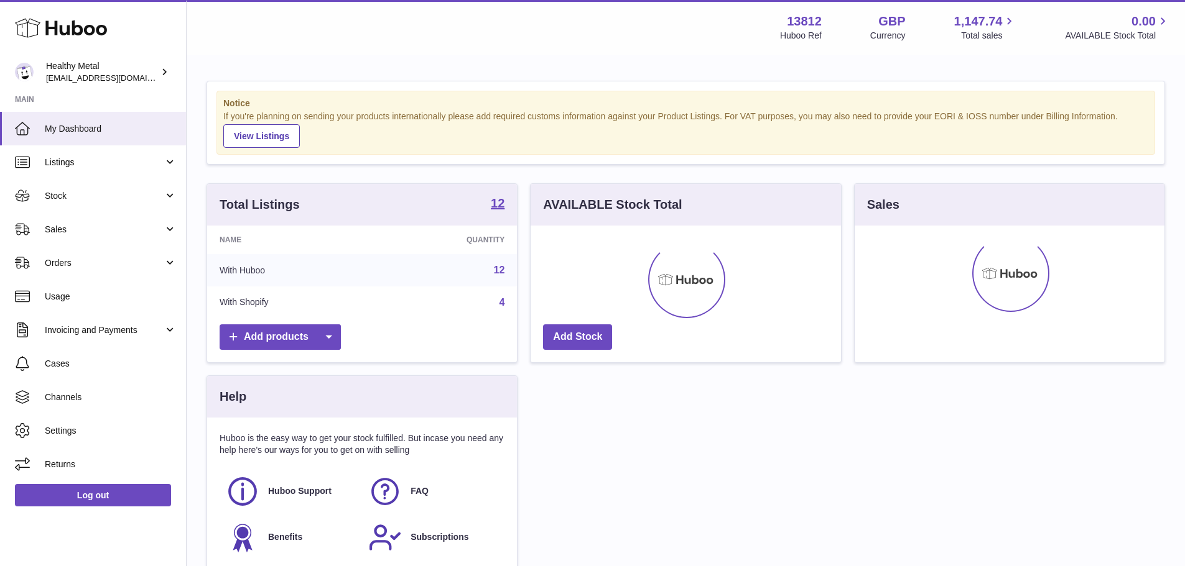 The image size is (1185, 566). Describe the element at coordinates (111, 129) in the screenshot. I see `span: My Dashboard` at that location.